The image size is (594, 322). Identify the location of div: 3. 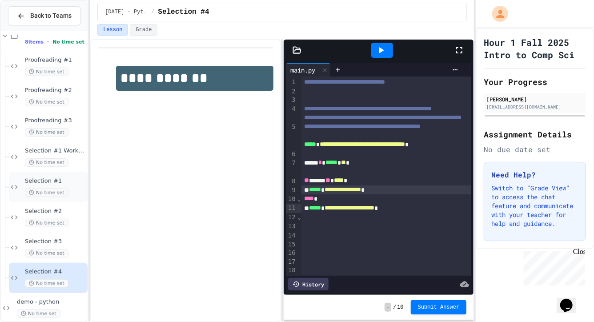
(291, 100).